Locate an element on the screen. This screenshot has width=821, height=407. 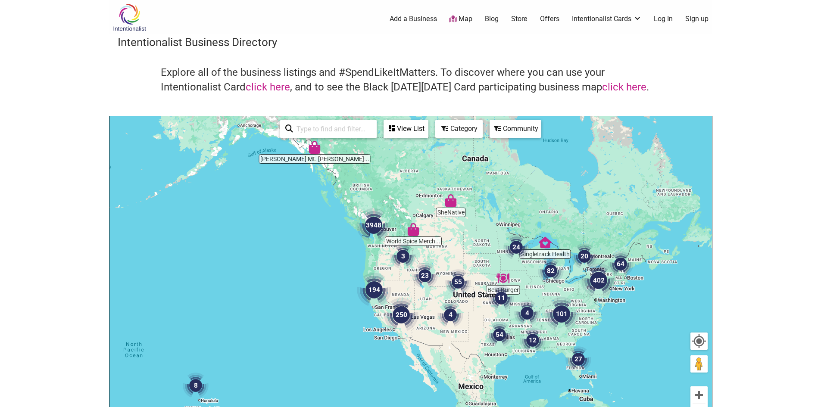
div: Community is located at coordinates (516, 129).